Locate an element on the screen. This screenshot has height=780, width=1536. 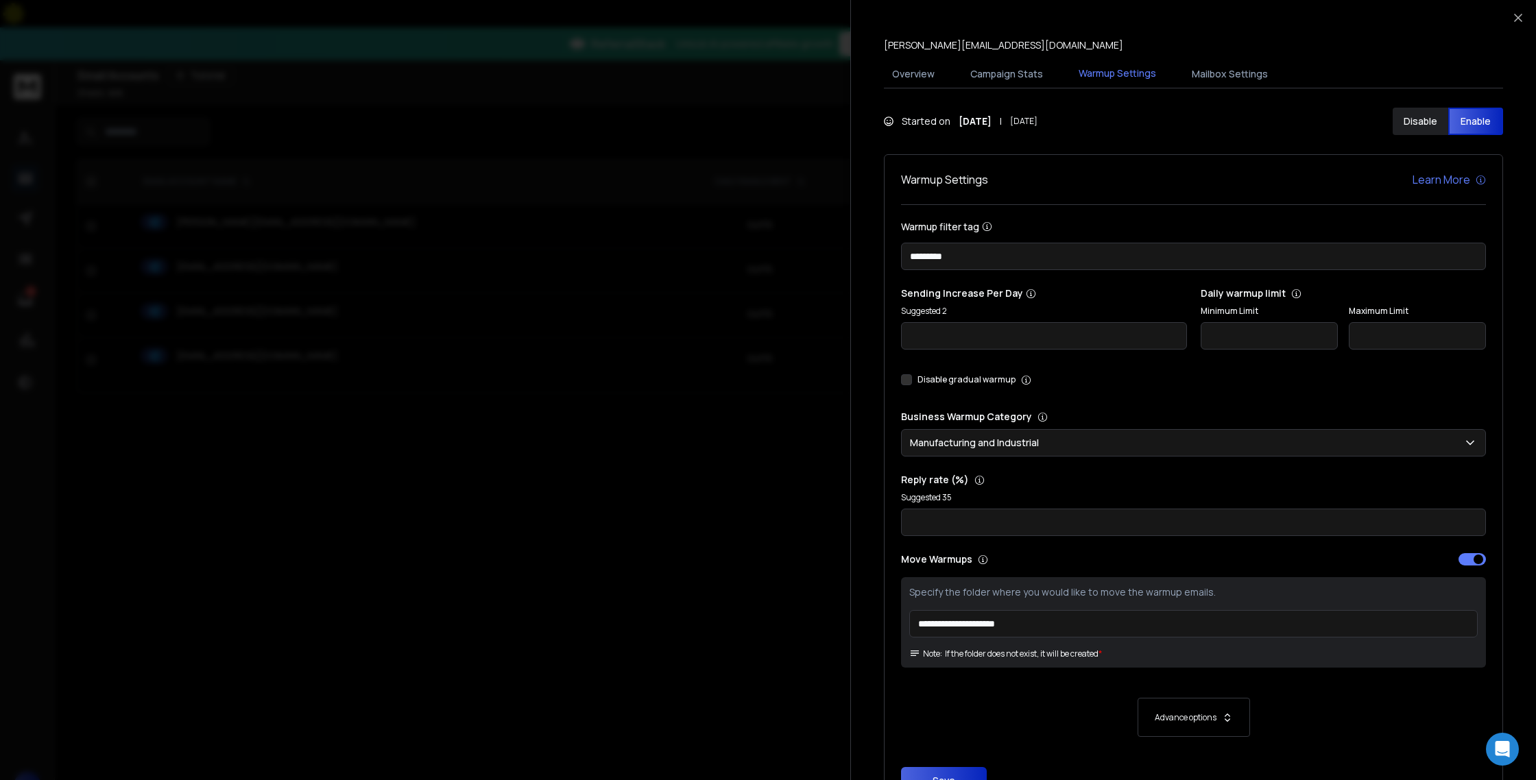
p: Suggested 2 is located at coordinates (1044, 311).